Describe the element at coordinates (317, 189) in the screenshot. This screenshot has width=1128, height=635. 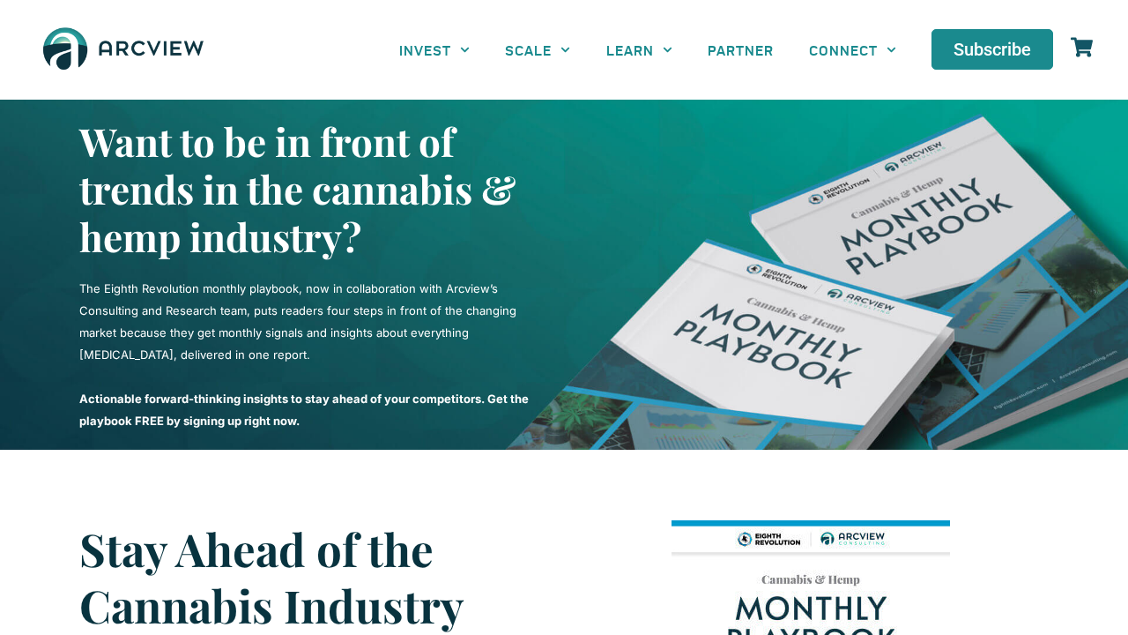
I see `h2: Want to be in front of trends in the cannabis & hemp industry?` at that location.